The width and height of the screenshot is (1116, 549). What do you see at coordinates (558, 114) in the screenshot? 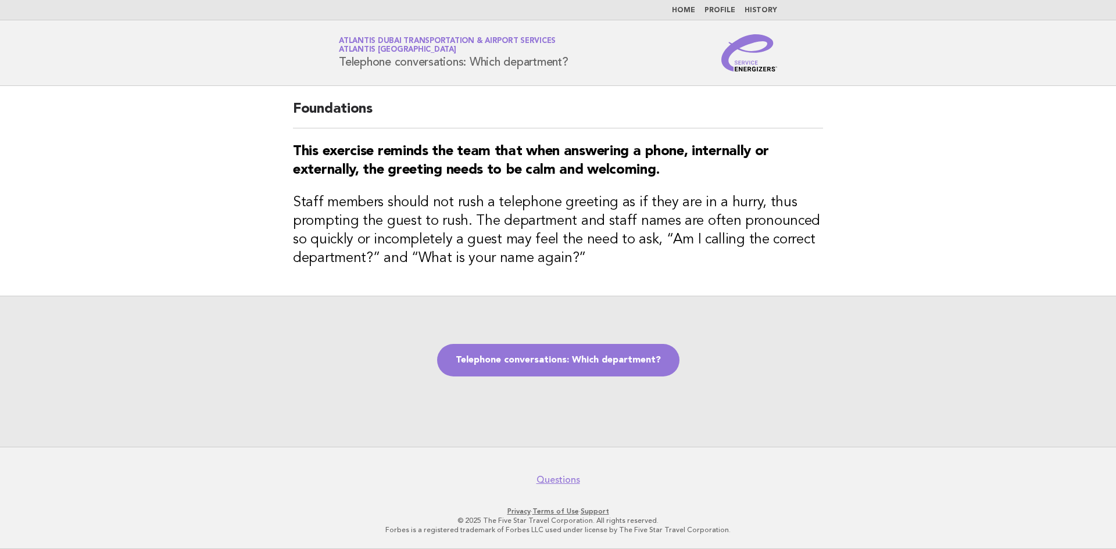
I see `h2: Foundations` at bounding box center [558, 114].